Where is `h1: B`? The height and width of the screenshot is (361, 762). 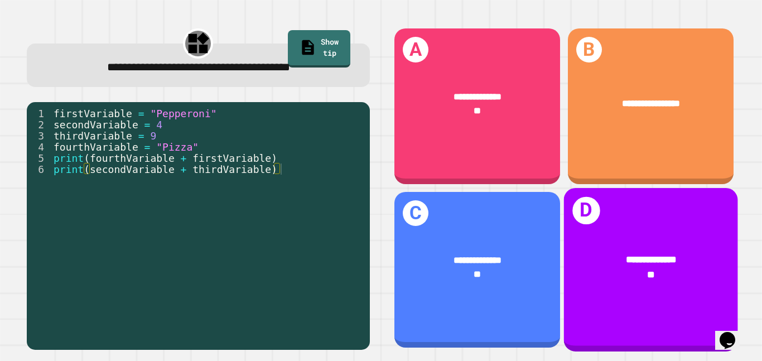 h1: B is located at coordinates (589, 50).